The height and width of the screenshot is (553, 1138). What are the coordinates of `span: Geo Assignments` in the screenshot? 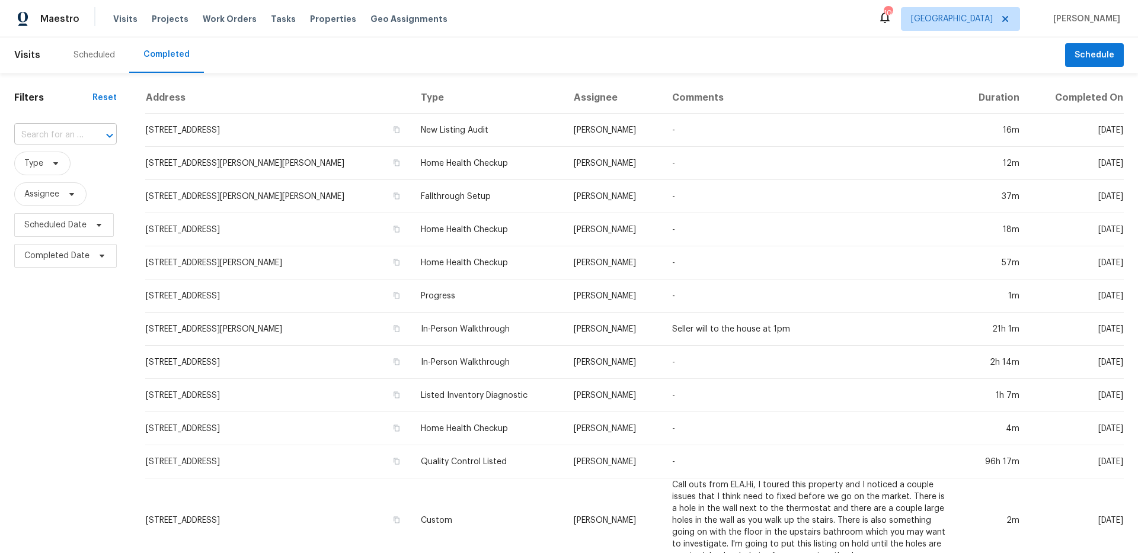 It's located at (409, 19).